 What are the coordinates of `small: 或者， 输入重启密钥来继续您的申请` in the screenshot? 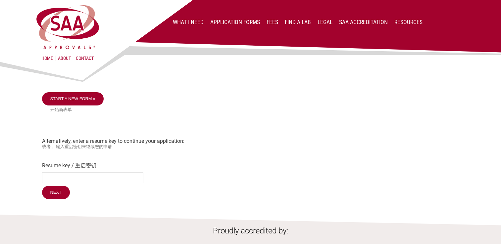 It's located at (251, 147).